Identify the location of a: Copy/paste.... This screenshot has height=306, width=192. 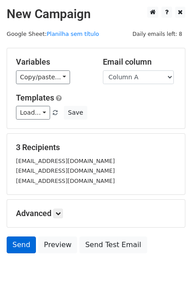
(43, 77).